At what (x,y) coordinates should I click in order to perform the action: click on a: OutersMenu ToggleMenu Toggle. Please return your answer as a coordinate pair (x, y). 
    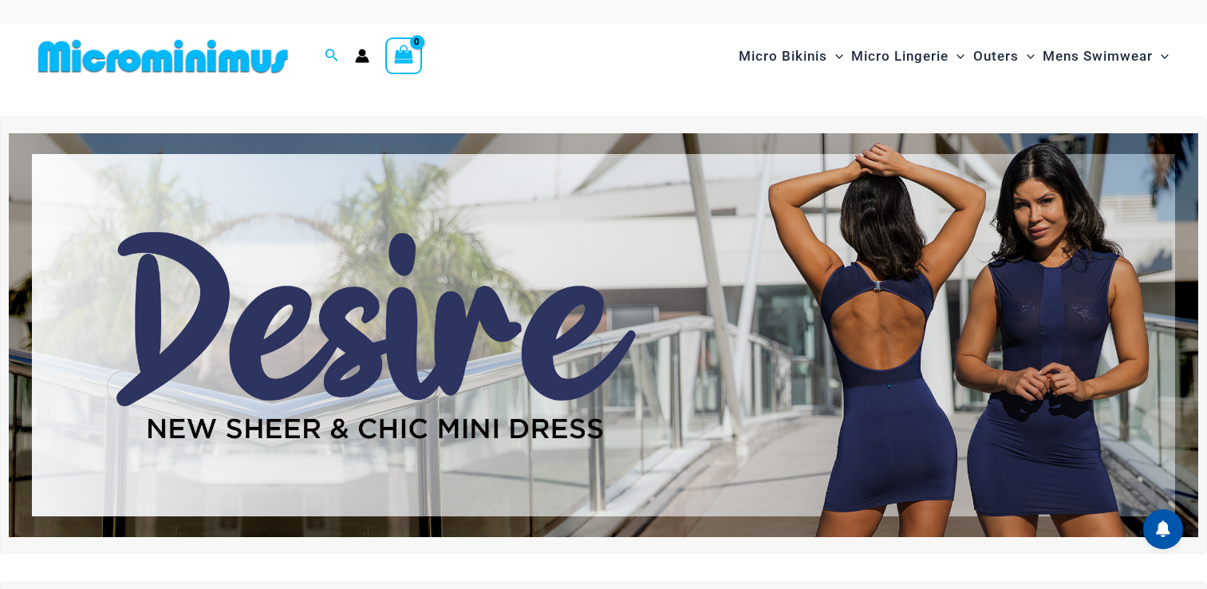
    Looking at the image, I should click on (1003, 56).